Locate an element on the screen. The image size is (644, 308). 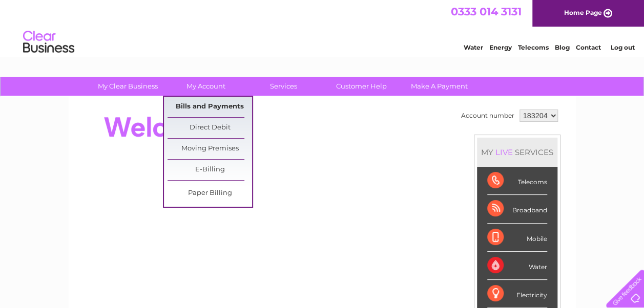
div: Water is located at coordinates (517, 266).